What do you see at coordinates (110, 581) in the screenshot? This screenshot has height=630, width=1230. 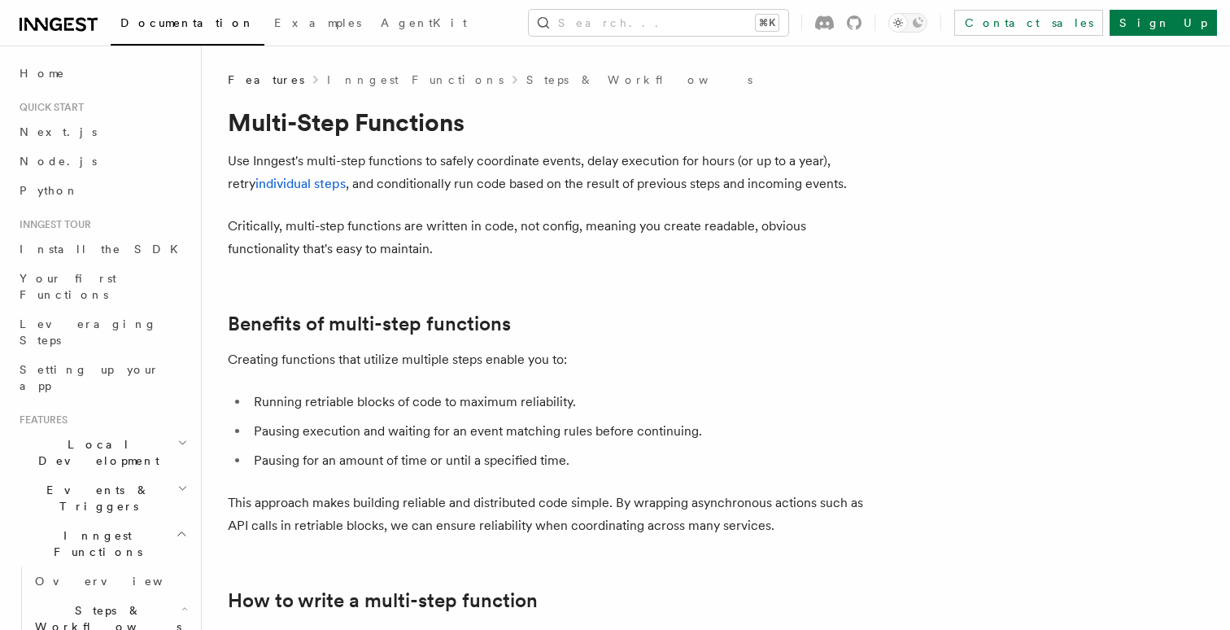 I see `a: Overview` at bounding box center [110, 581].